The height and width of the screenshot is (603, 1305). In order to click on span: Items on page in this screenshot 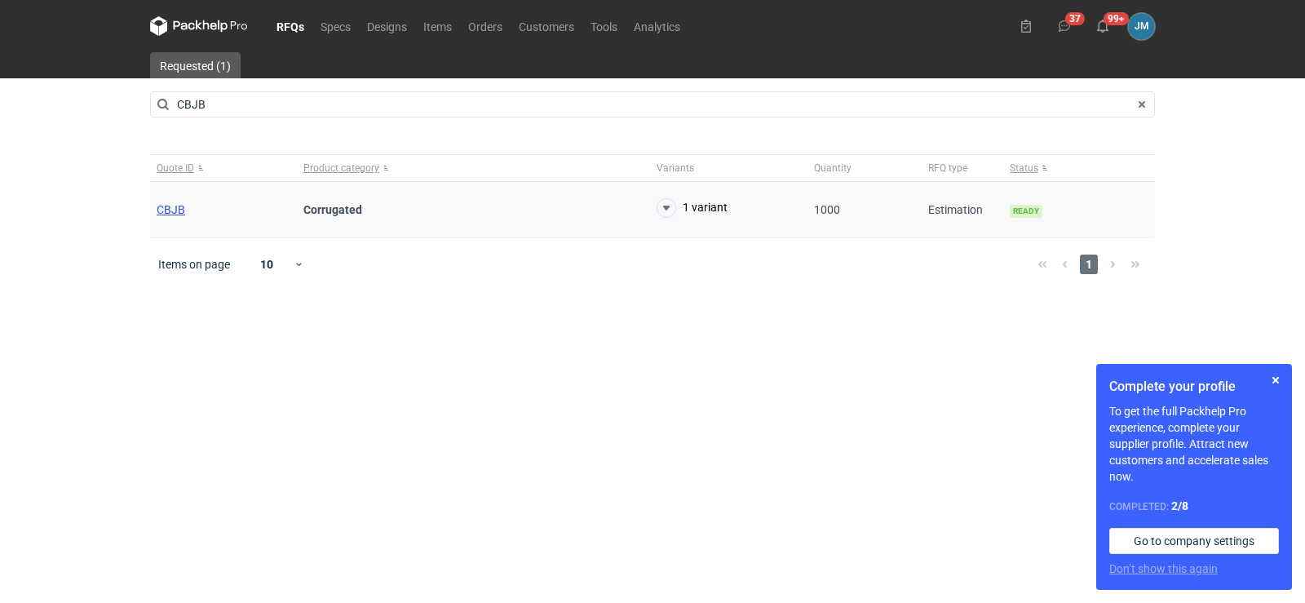, I will do `click(194, 264)`.